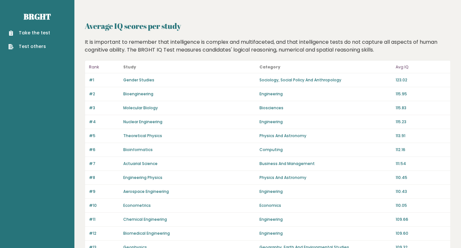 The height and width of the screenshot is (248, 461). I want to click on a: Bioinformatics, so click(138, 149).